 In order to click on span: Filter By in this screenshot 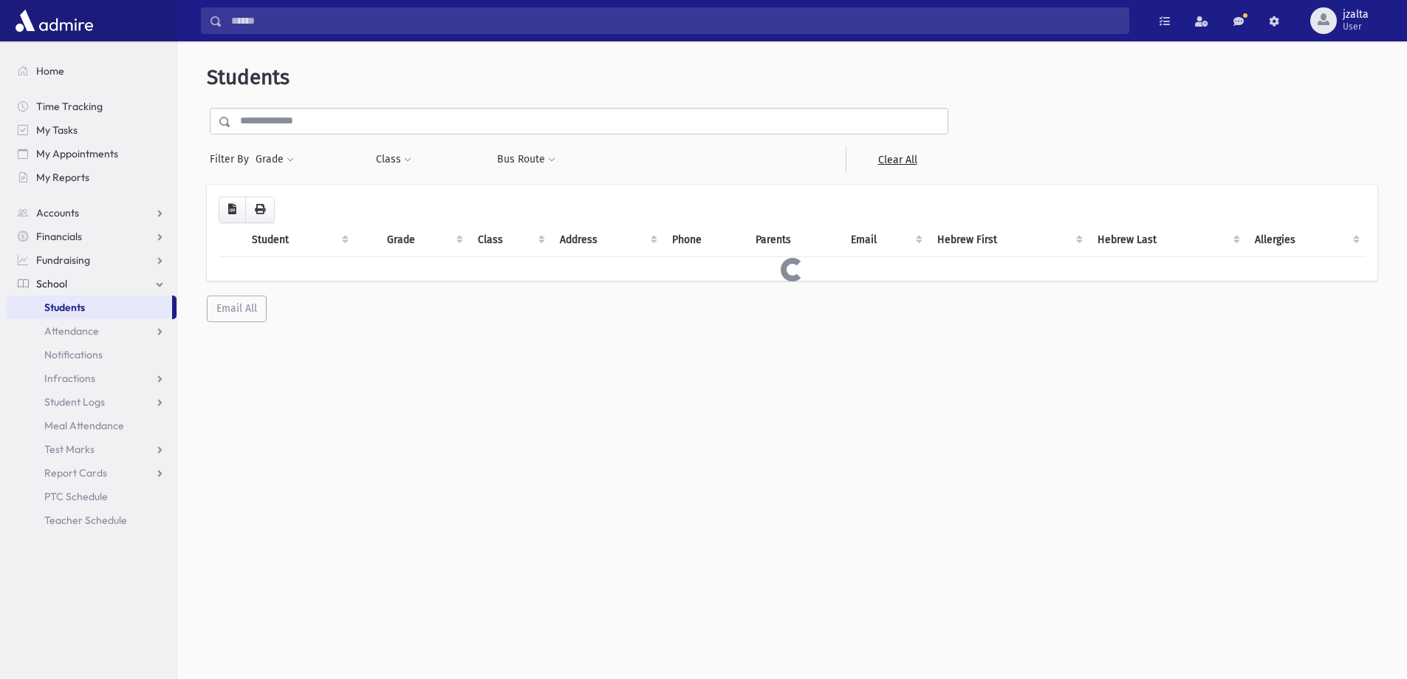, I will do `click(232, 159)`.